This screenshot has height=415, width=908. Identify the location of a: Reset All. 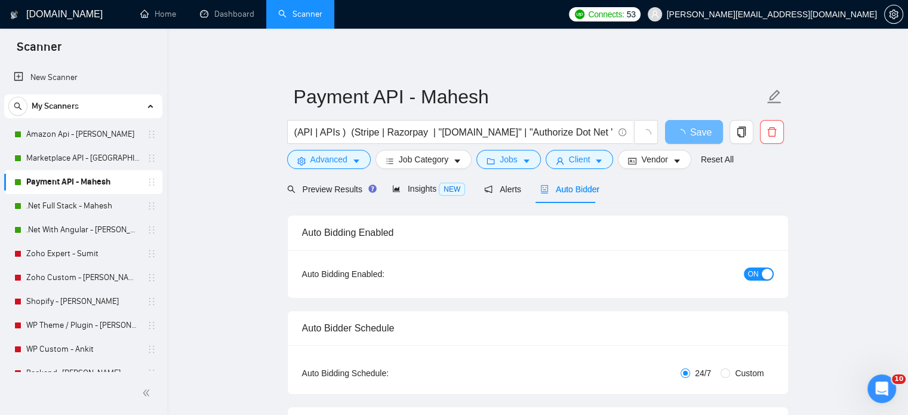
(717, 159).